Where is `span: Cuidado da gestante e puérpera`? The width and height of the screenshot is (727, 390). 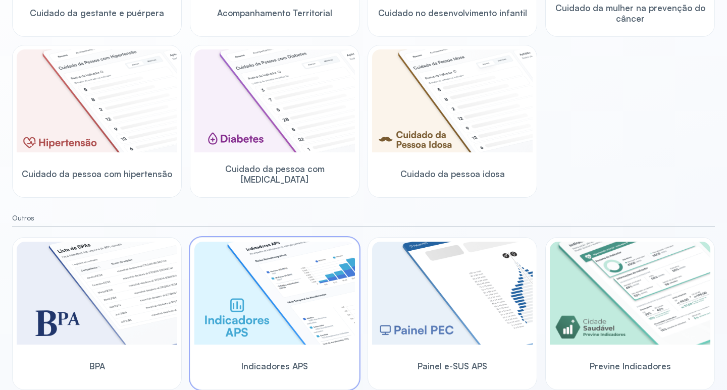 span: Cuidado da gestante e puérpera is located at coordinates (97, 13).